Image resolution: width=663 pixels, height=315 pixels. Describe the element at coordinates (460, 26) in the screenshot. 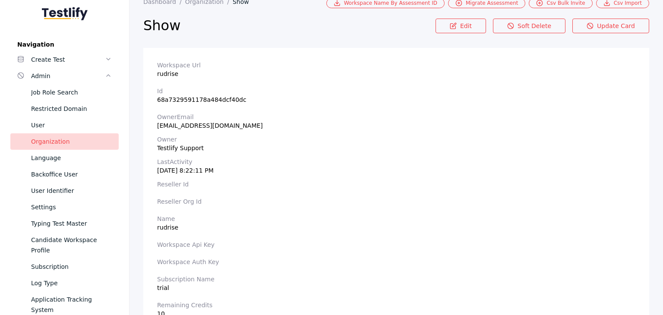

I see `a: Edit` at that location.